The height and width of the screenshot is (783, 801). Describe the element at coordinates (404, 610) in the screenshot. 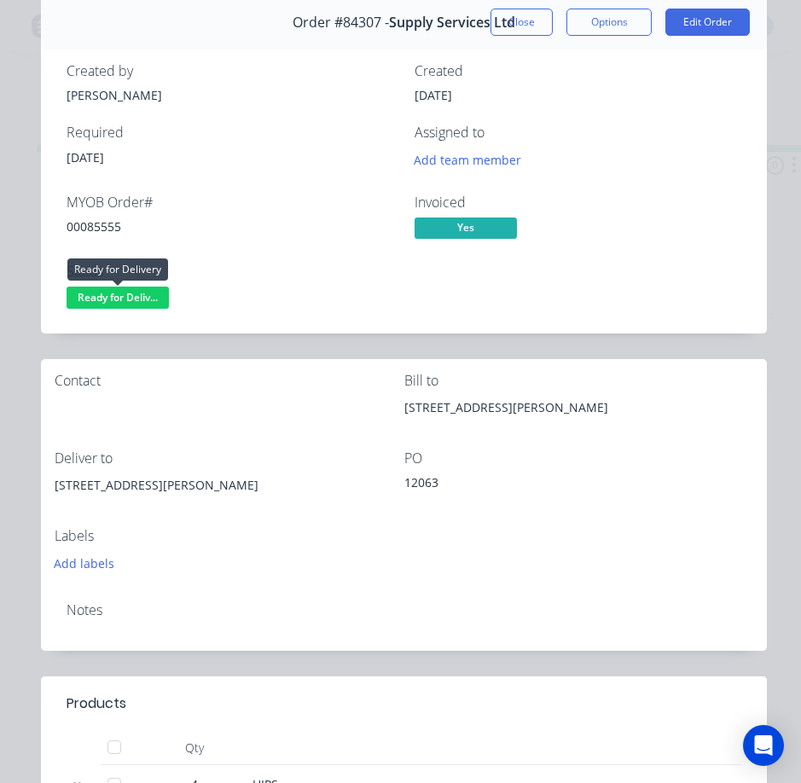

I see `div: Notes` at that location.